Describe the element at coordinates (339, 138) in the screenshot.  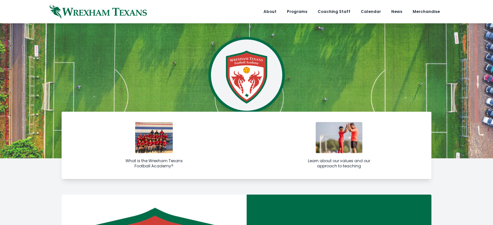
I see `img: with-player.jpg` at that location.